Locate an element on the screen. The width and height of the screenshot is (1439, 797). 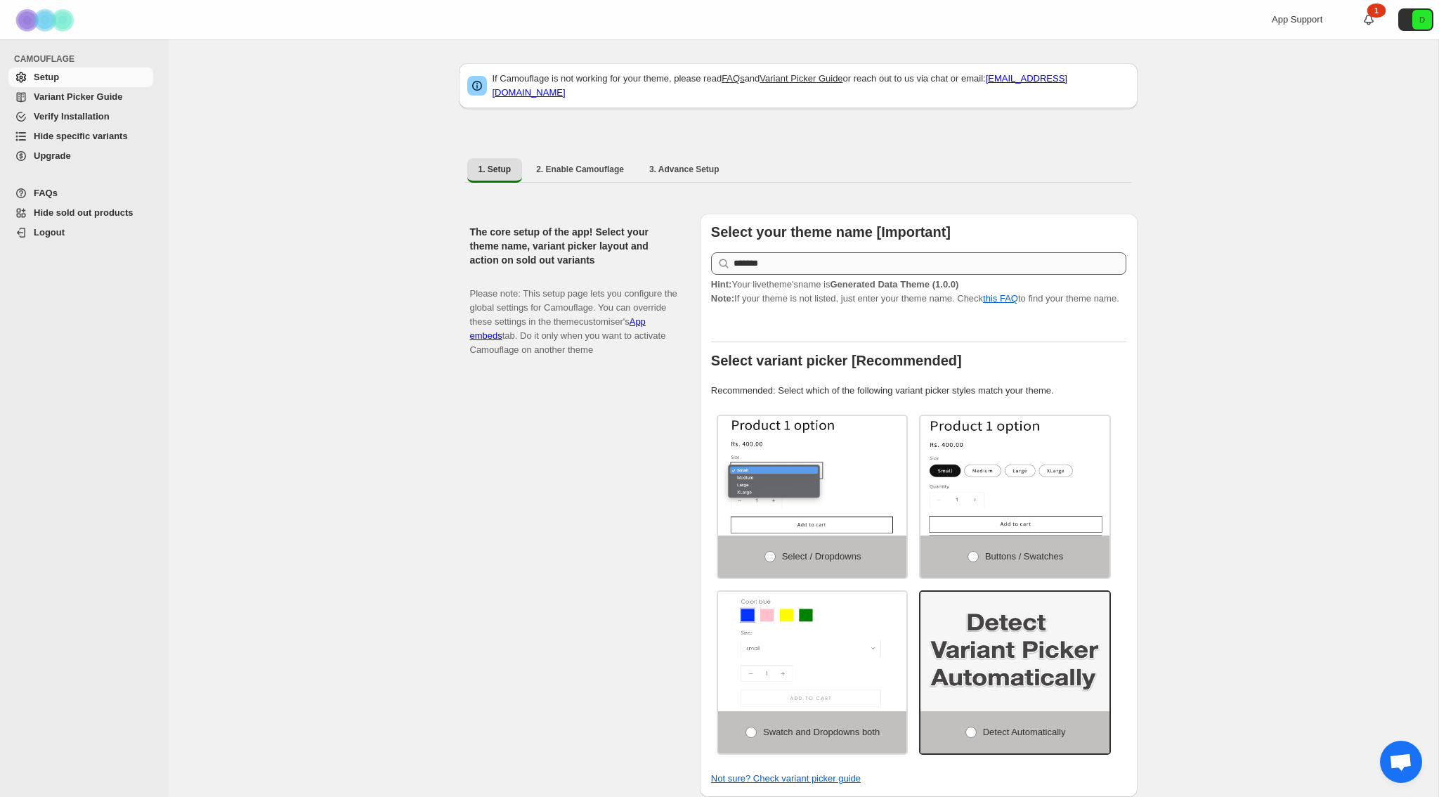
p: Recommended: Select which of the following variant picker styles match your theme. is located at coordinates (918, 391).